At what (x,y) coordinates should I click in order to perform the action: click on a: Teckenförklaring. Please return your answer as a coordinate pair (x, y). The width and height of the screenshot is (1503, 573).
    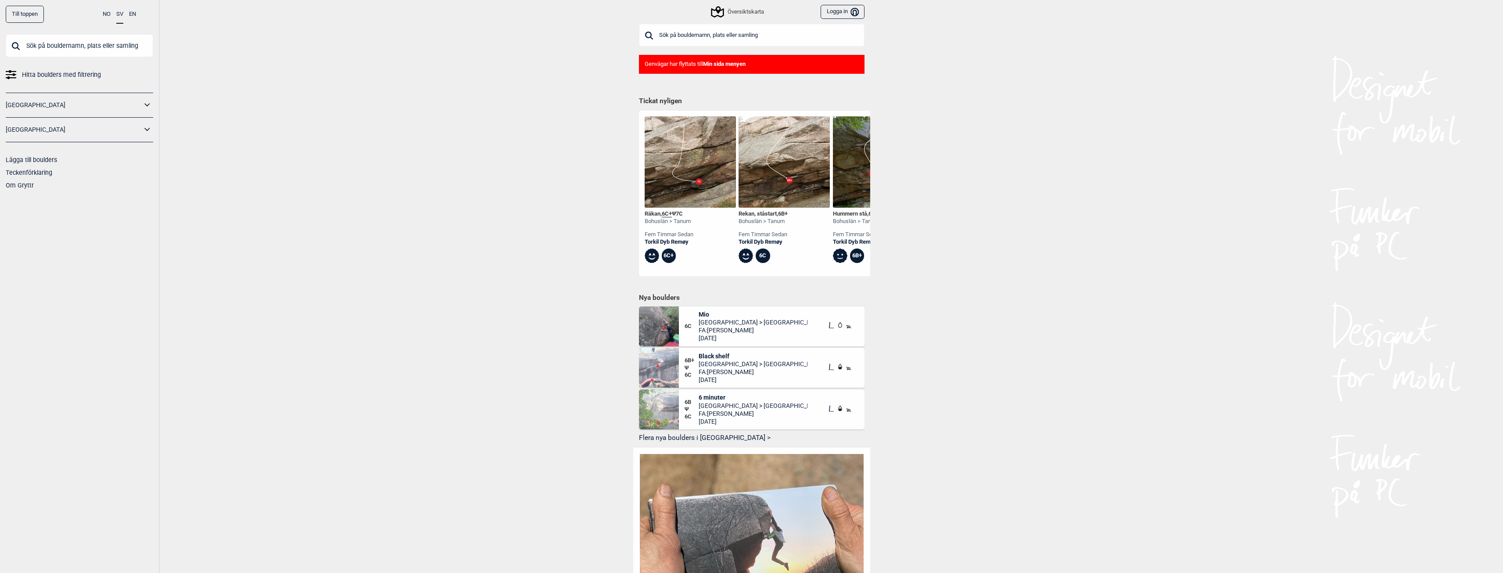
    Looking at the image, I should click on (29, 172).